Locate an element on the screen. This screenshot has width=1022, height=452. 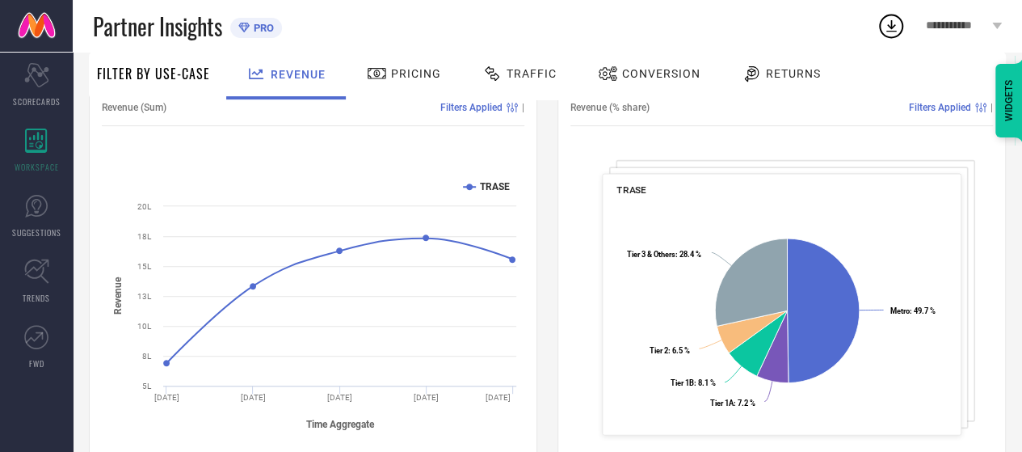
text: : 8.1 % is located at coordinates (693, 382).